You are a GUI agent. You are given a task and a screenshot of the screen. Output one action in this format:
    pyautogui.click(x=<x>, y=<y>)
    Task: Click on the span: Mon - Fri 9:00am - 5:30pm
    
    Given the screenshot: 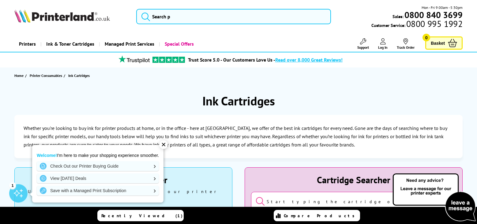 What is the action you would take?
    pyautogui.click(x=442, y=7)
    